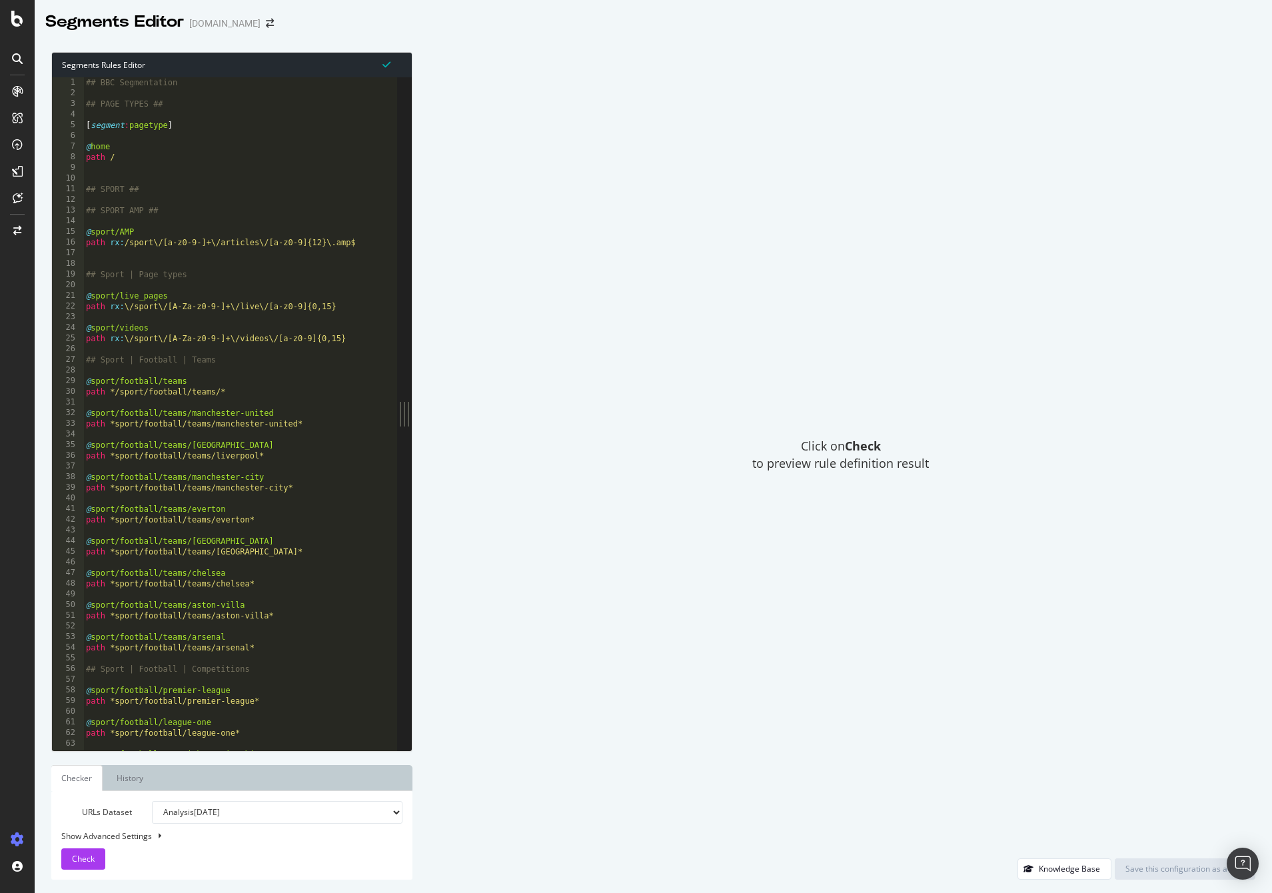  What do you see at coordinates (68, 722) in the screenshot?
I see `div: 61` at bounding box center [68, 722].